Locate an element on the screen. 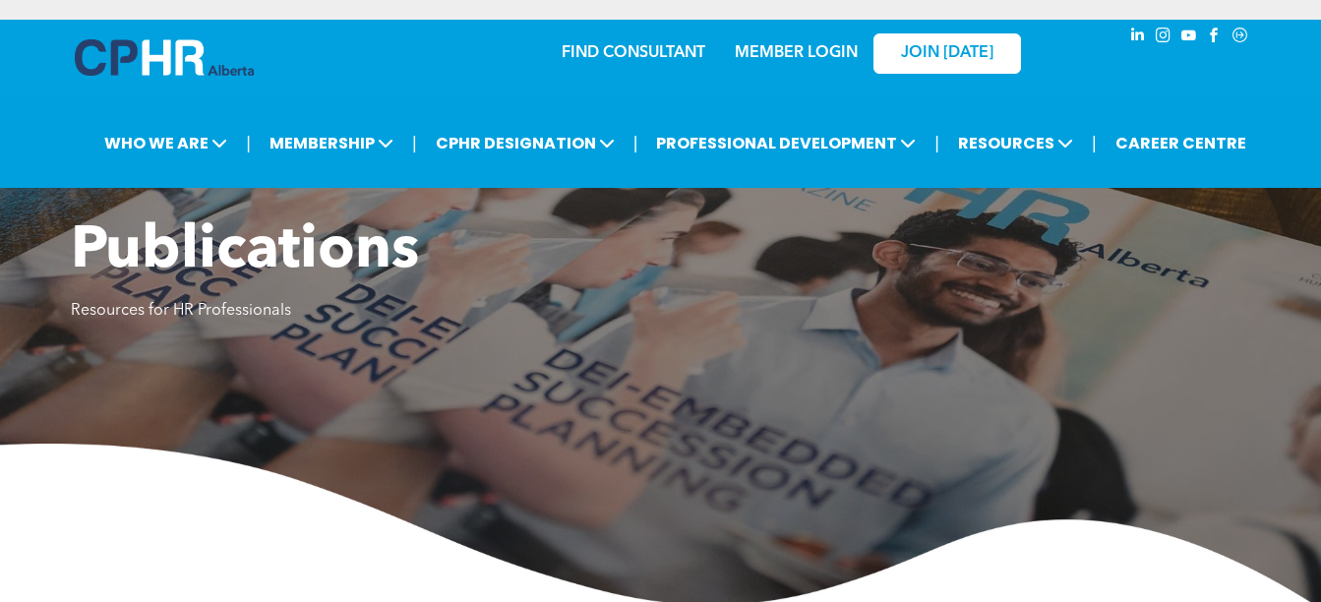  a: Social network is located at coordinates (1240, 37).